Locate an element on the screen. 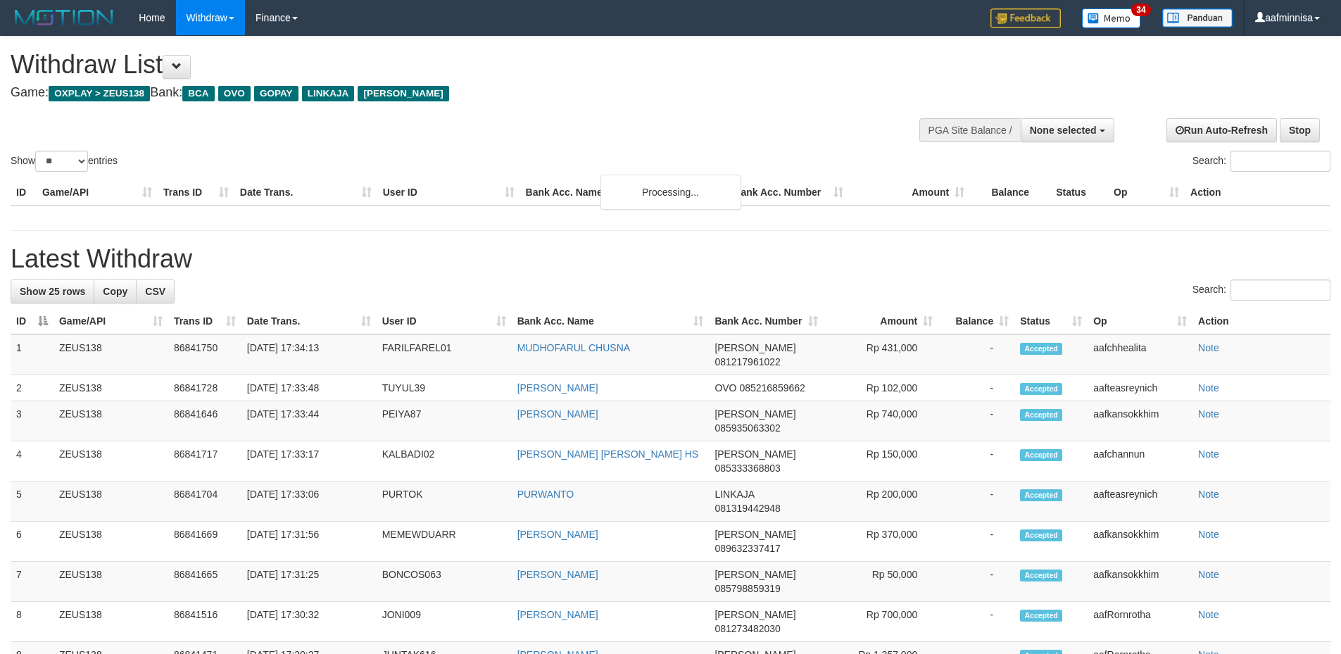  img: panduan.png is located at coordinates (1197, 18).